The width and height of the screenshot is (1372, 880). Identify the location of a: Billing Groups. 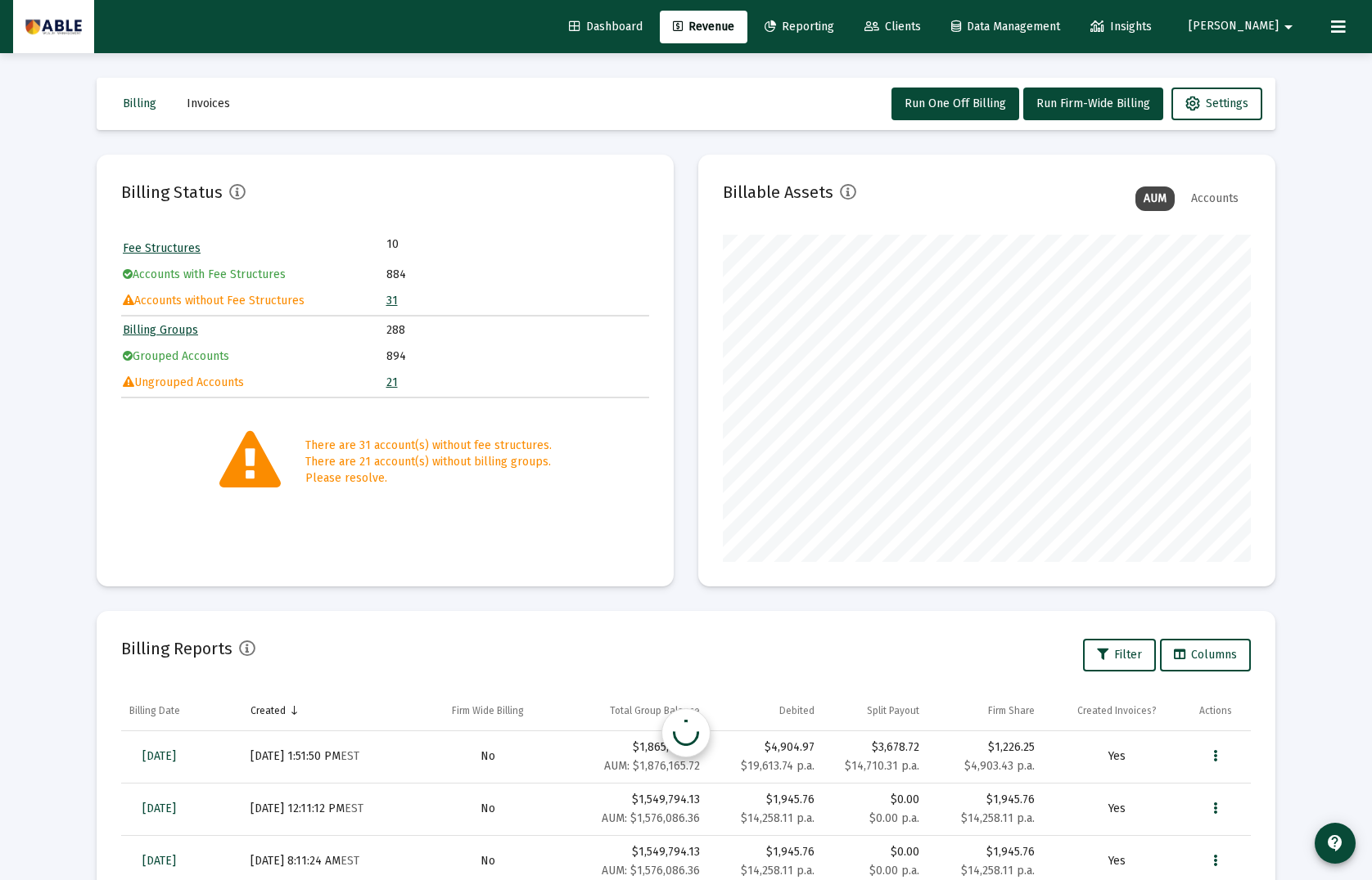
(161, 330).